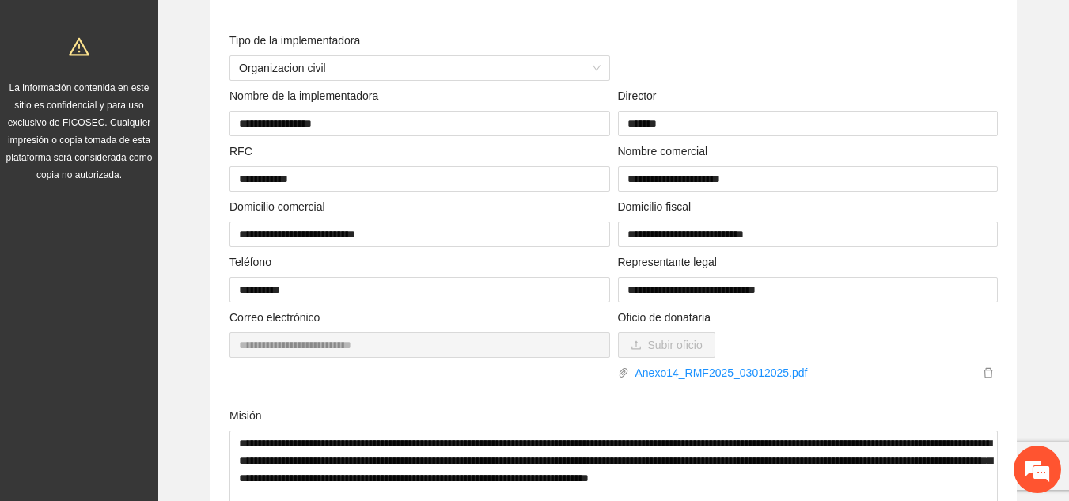 This screenshot has width=1069, height=501. Describe the element at coordinates (275, 317) in the screenshot. I see `label: Correo electrónico` at that location.